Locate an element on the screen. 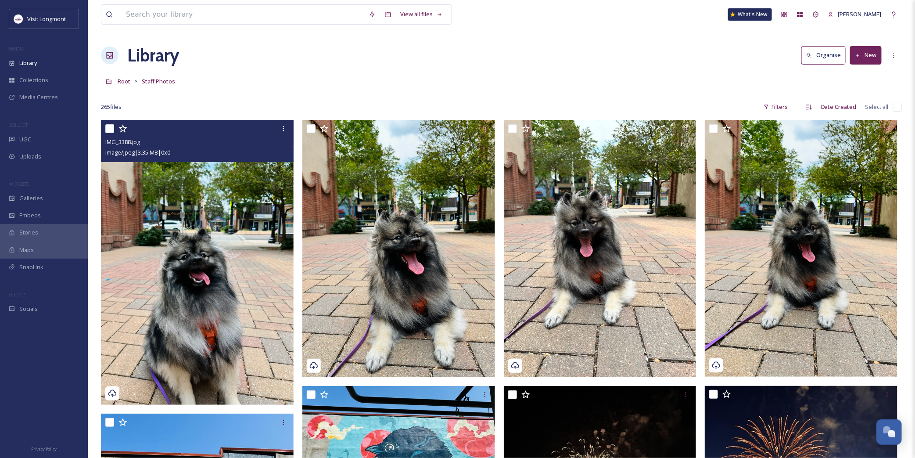 The image size is (915, 458). a: View all files is located at coordinates (421, 14).